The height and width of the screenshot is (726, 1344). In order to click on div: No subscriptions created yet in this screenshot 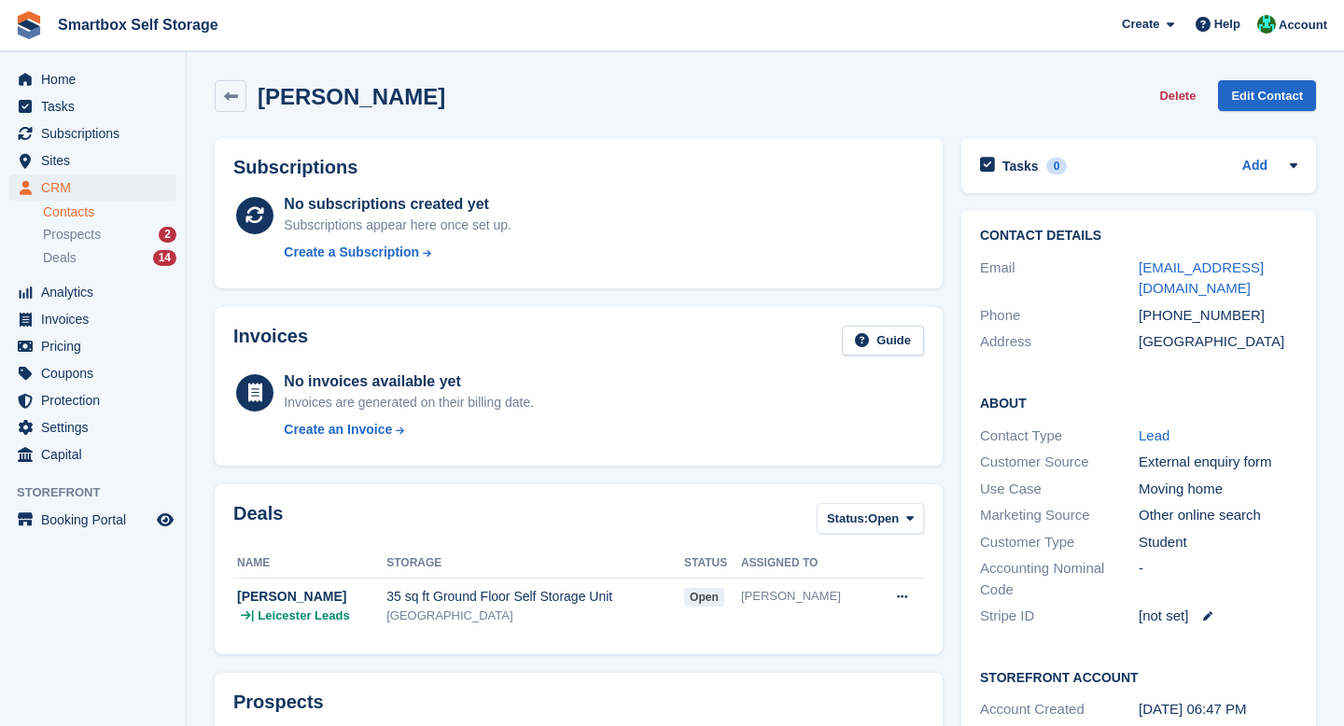, I will do `click(398, 204)`.